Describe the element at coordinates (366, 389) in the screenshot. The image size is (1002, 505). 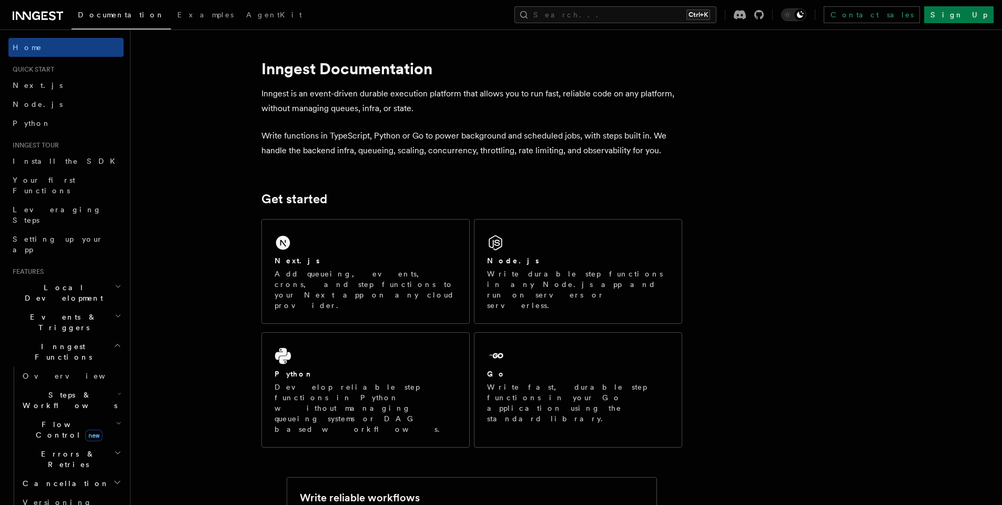
I see `a: PythonDevelop reliable step functions in Python without managing queueing systems or DAG based wo...` at that location.